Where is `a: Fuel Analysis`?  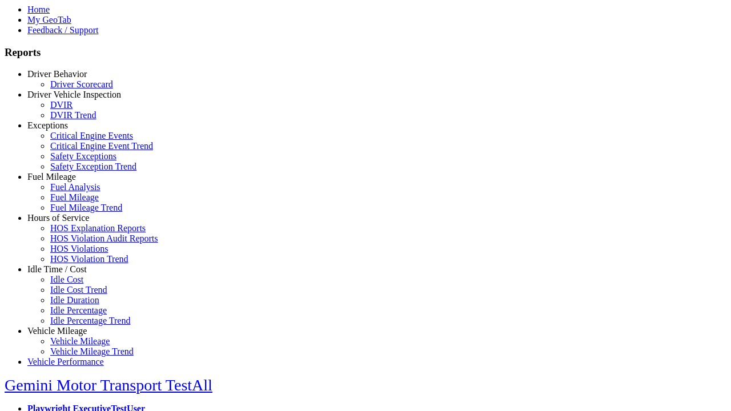
a: Fuel Analysis is located at coordinates (75, 187).